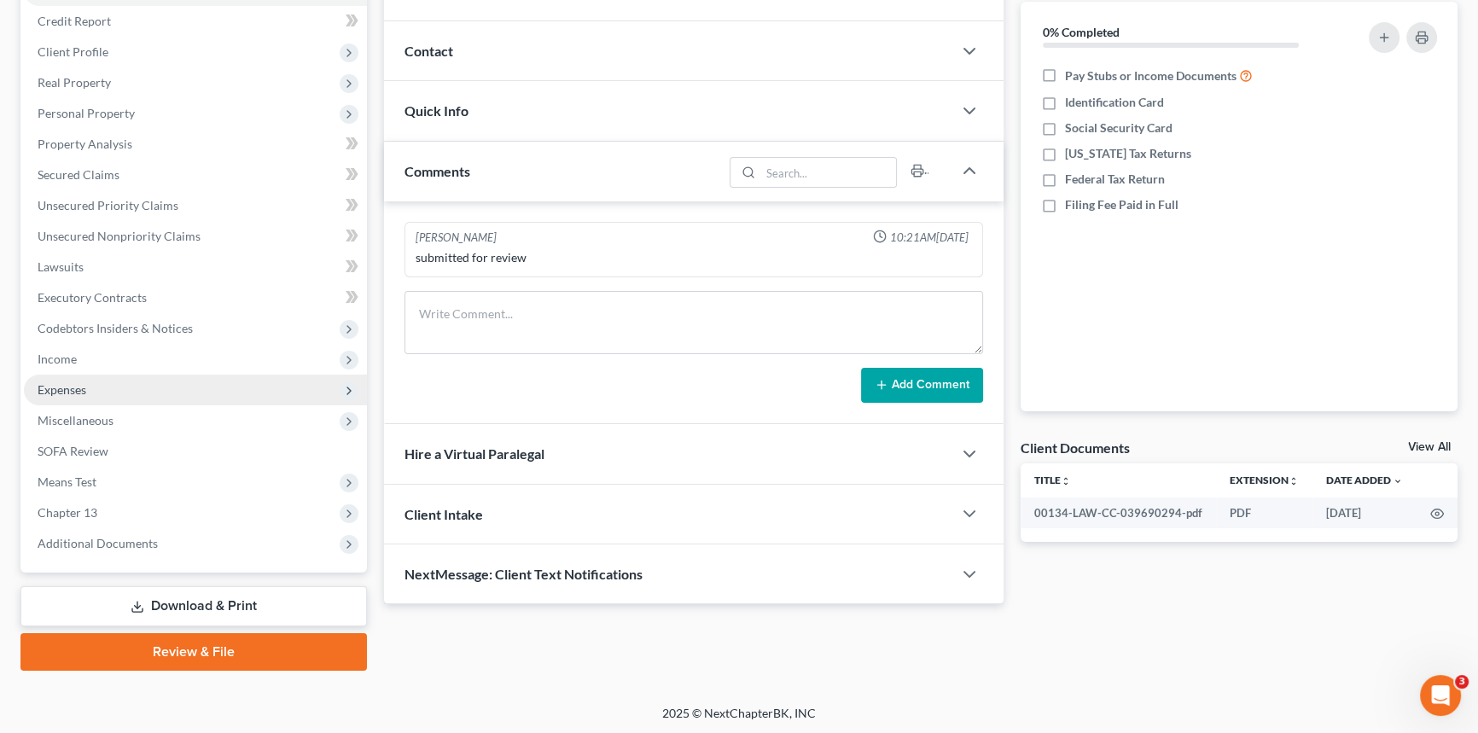  Describe the element at coordinates (195, 21) in the screenshot. I see `a: Credit Report` at that location.